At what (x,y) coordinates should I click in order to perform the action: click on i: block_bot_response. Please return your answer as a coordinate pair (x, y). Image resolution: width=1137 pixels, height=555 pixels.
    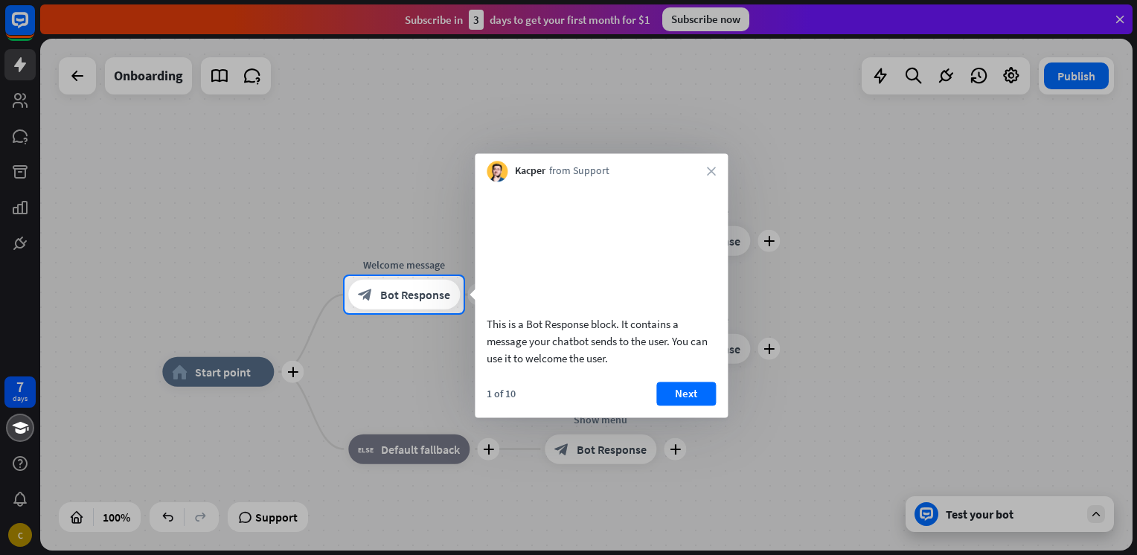
    Looking at the image, I should click on (365, 295).